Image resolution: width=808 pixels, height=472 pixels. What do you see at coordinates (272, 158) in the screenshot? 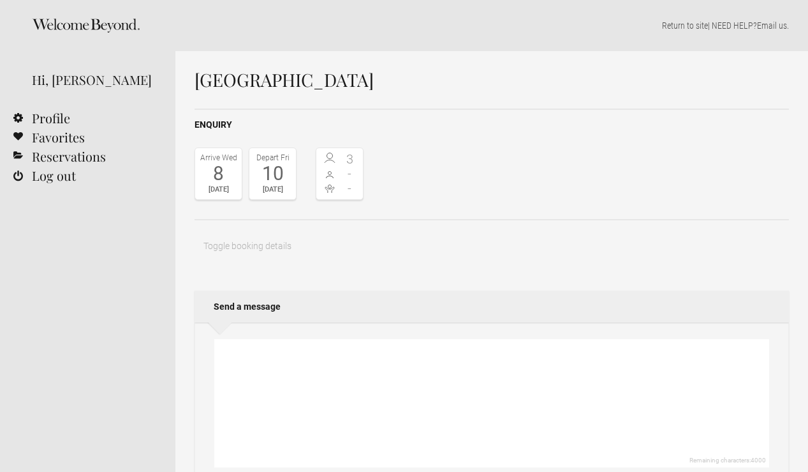
I see `div: Depart Fri` at bounding box center [272, 158].